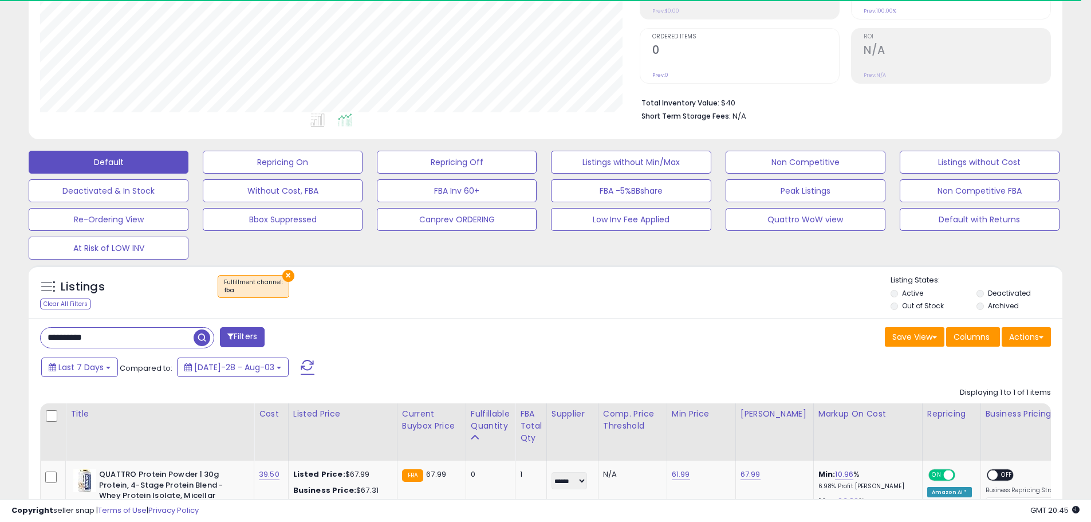 The width and height of the screenshot is (1091, 522). Describe the element at coordinates (842, 102) in the screenshot. I see `li: $40` at that location.